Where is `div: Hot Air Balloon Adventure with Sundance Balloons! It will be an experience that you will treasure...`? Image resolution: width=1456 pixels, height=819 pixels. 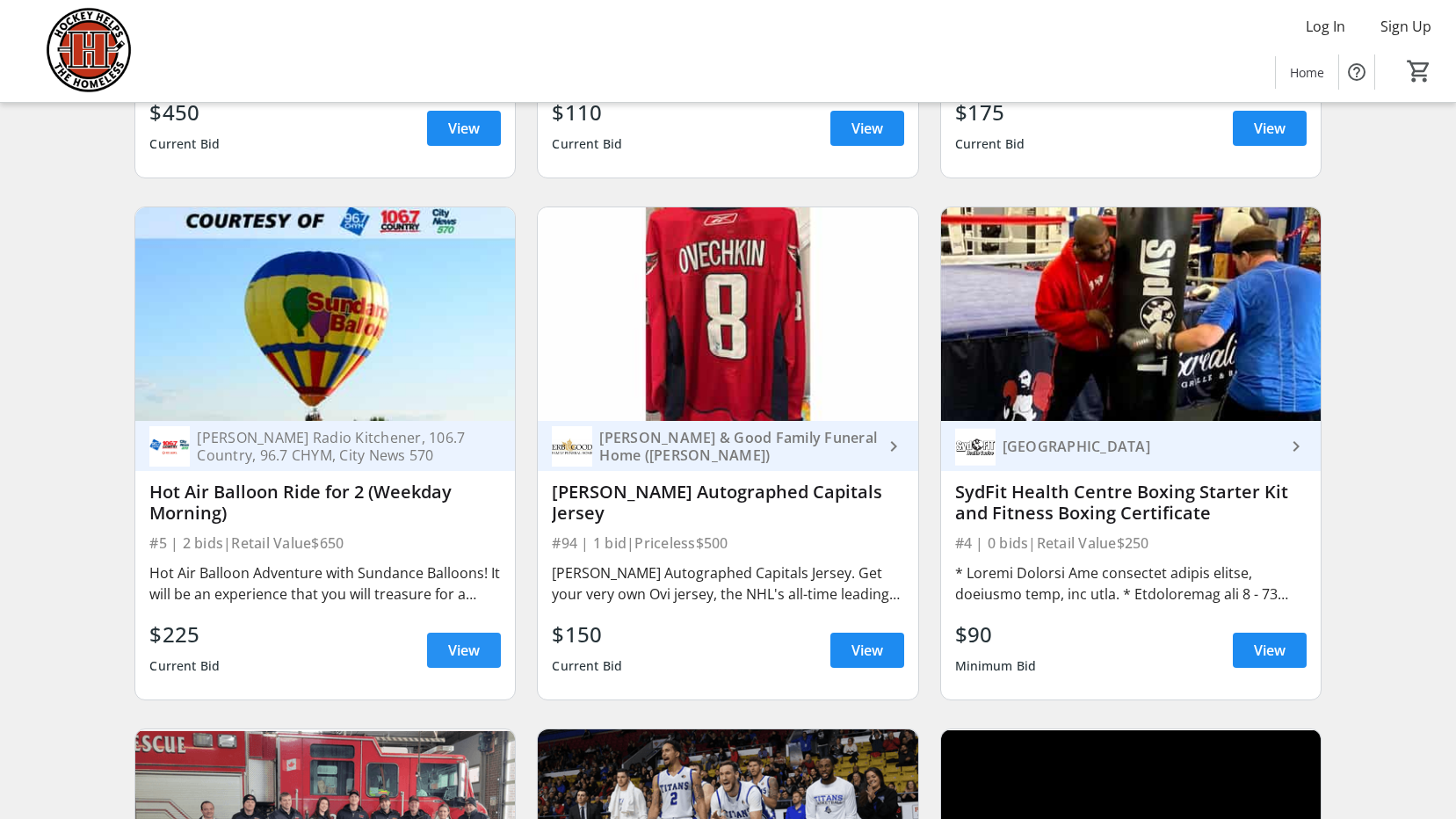 div: Hot Air Balloon Adventure with Sundance Balloons! It will be an experience that you will treasure... is located at coordinates (325, 584).